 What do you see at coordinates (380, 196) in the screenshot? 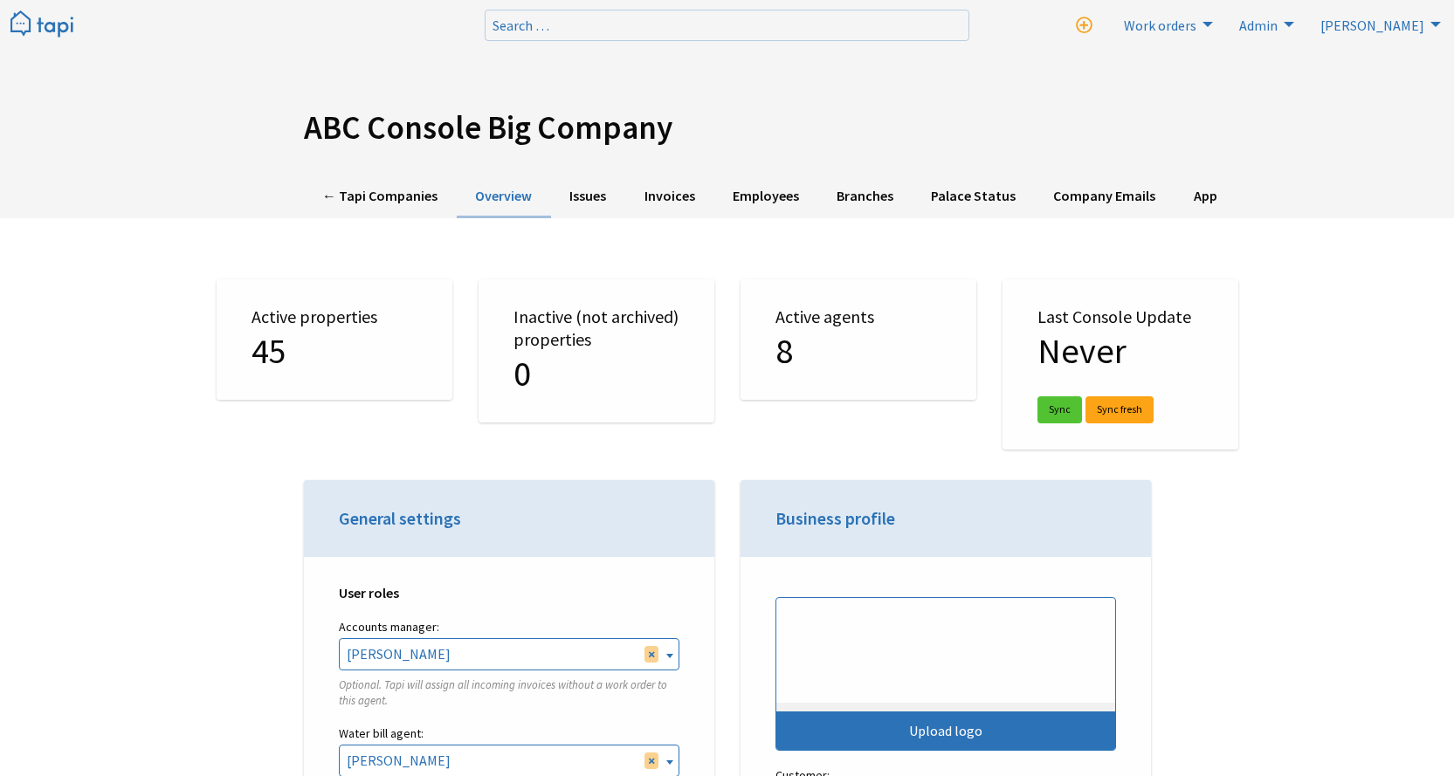
I see `a: ← Tapi Companies` at bounding box center [380, 196].